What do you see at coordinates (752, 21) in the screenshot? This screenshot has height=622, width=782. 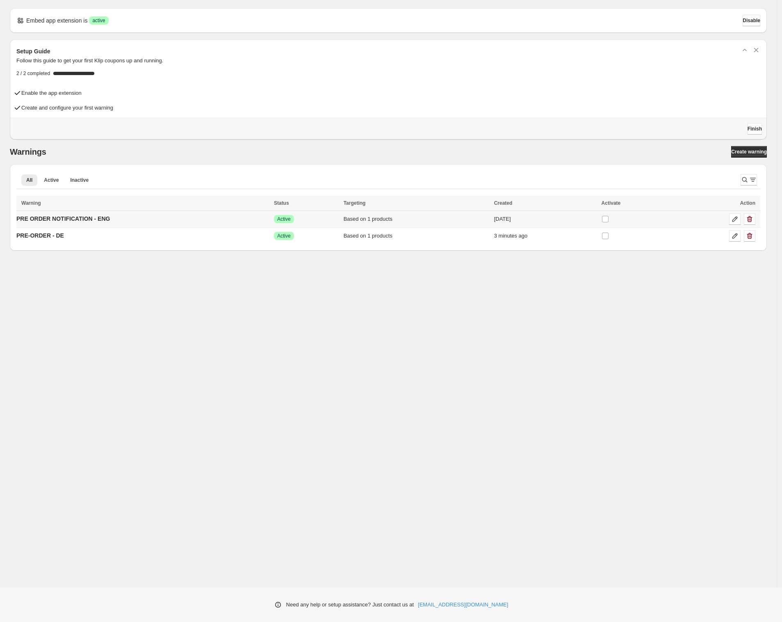 I see `button: Disable` at bounding box center [752, 21].